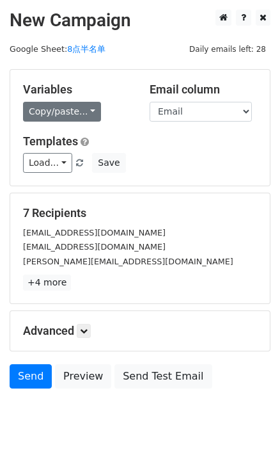  Describe the element at coordinates (204, 90) in the screenshot. I see `h5: Email column` at that location.